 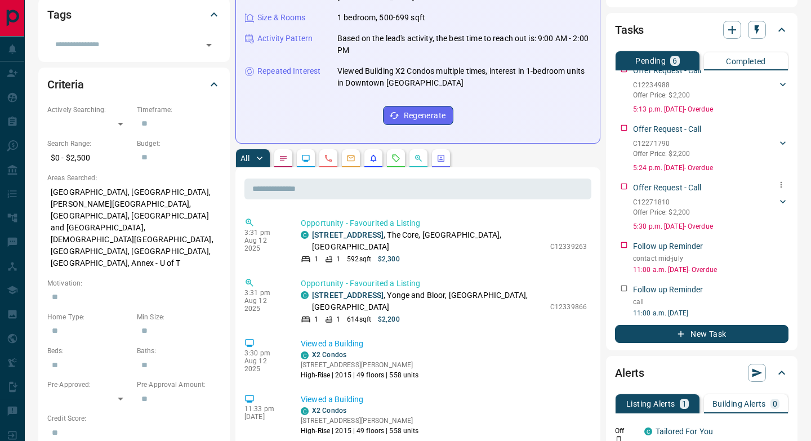 I want to click on p: Timeframe:, so click(x=179, y=110).